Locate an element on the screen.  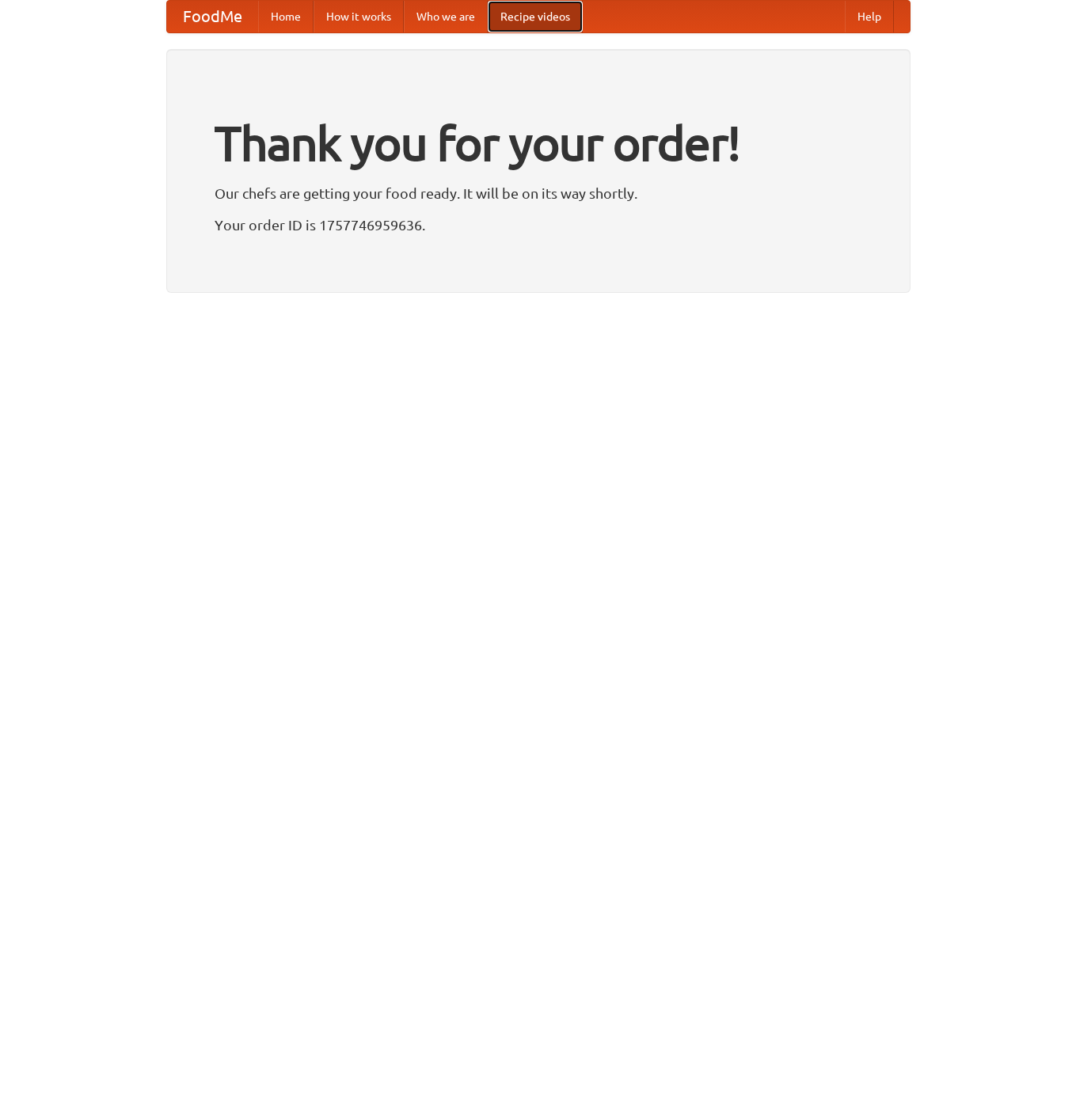
p: Your order ID is 1757746959636. is located at coordinates (538, 224).